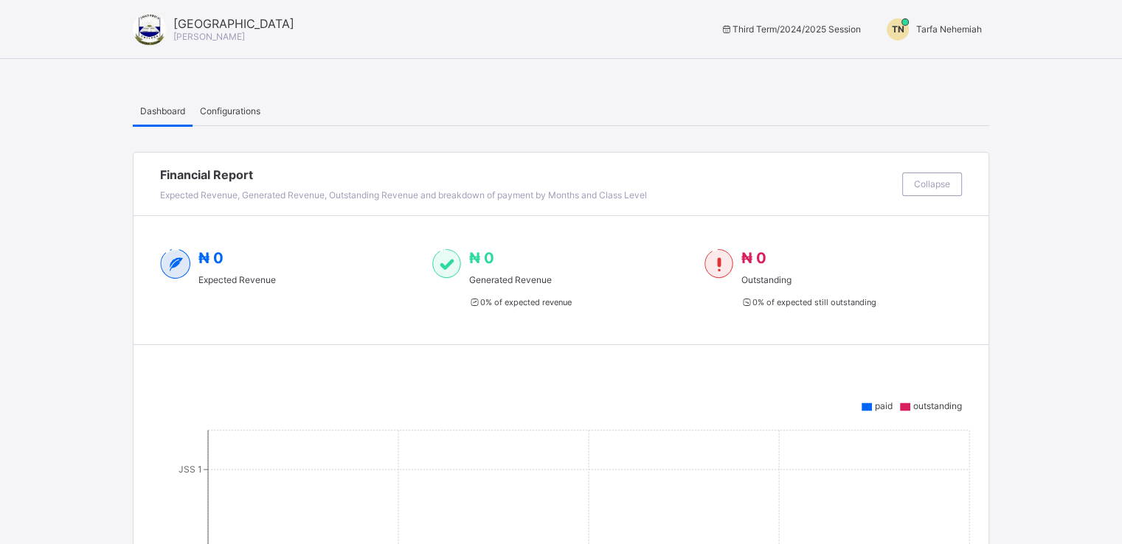  I want to click on span: Dashboard, so click(162, 111).